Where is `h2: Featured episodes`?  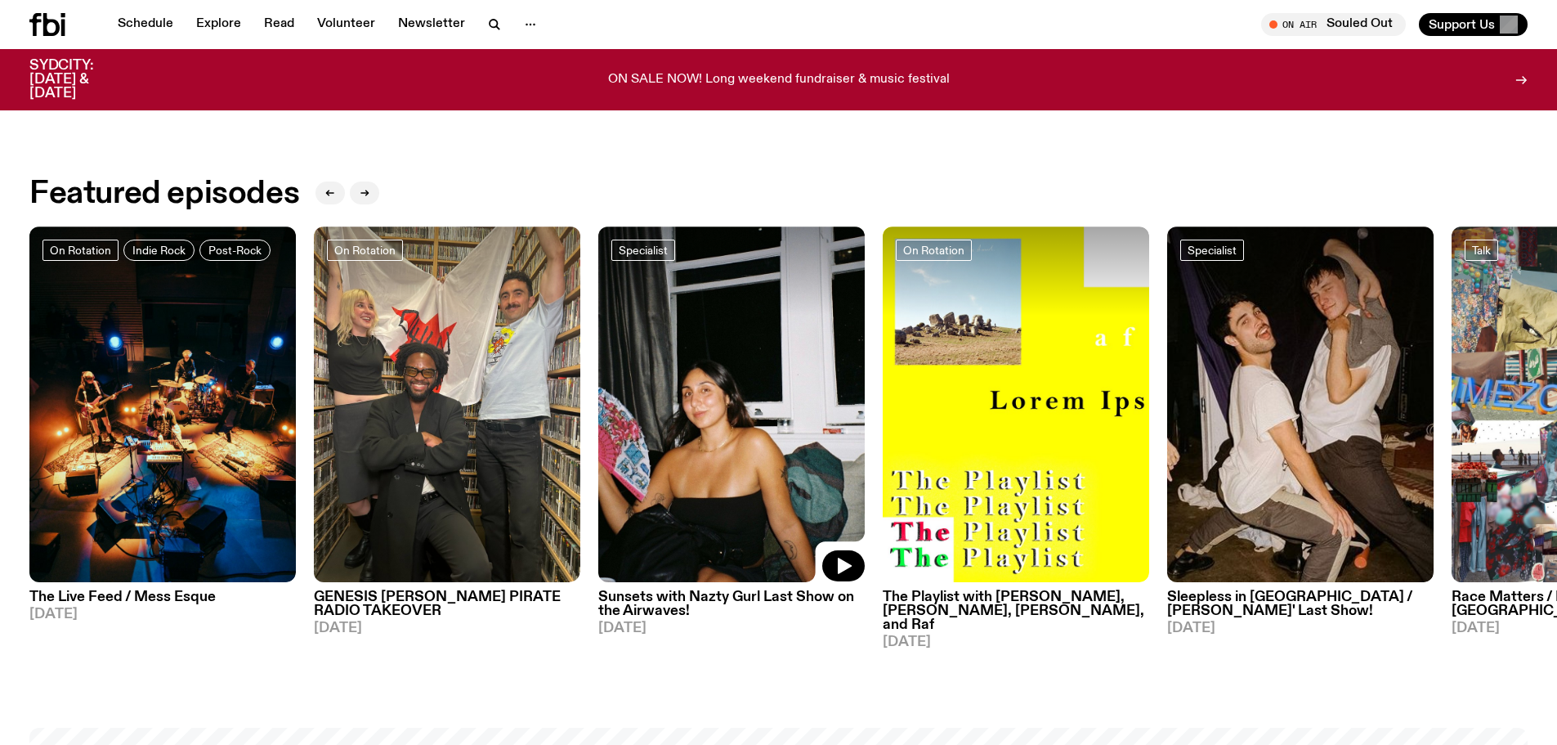 h2: Featured episodes is located at coordinates (164, 194).